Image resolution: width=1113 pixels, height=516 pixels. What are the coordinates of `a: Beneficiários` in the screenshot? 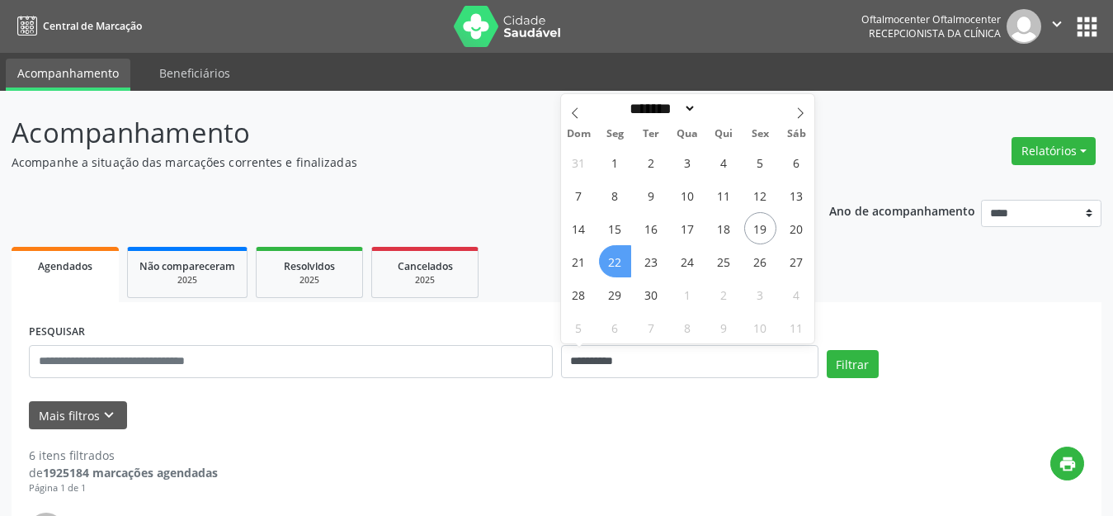 It's located at (195, 73).